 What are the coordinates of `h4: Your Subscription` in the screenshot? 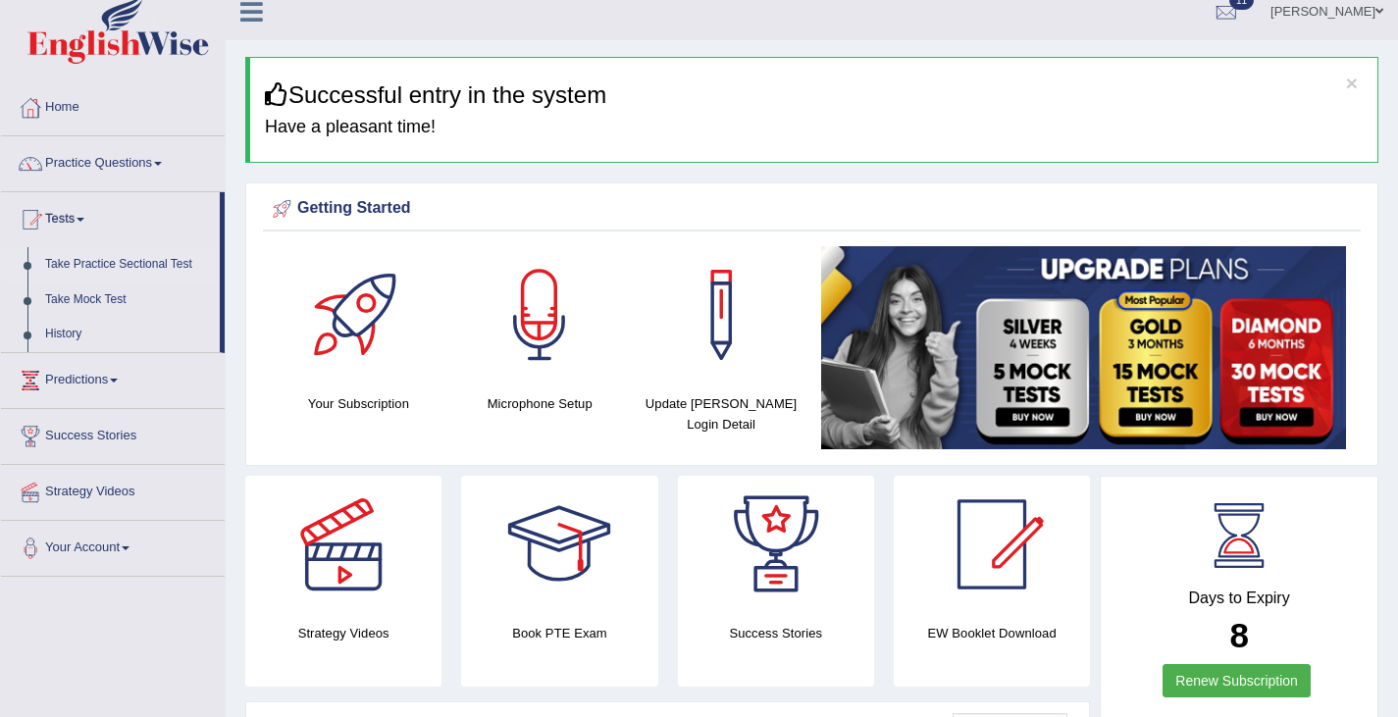 It's located at (358, 403).